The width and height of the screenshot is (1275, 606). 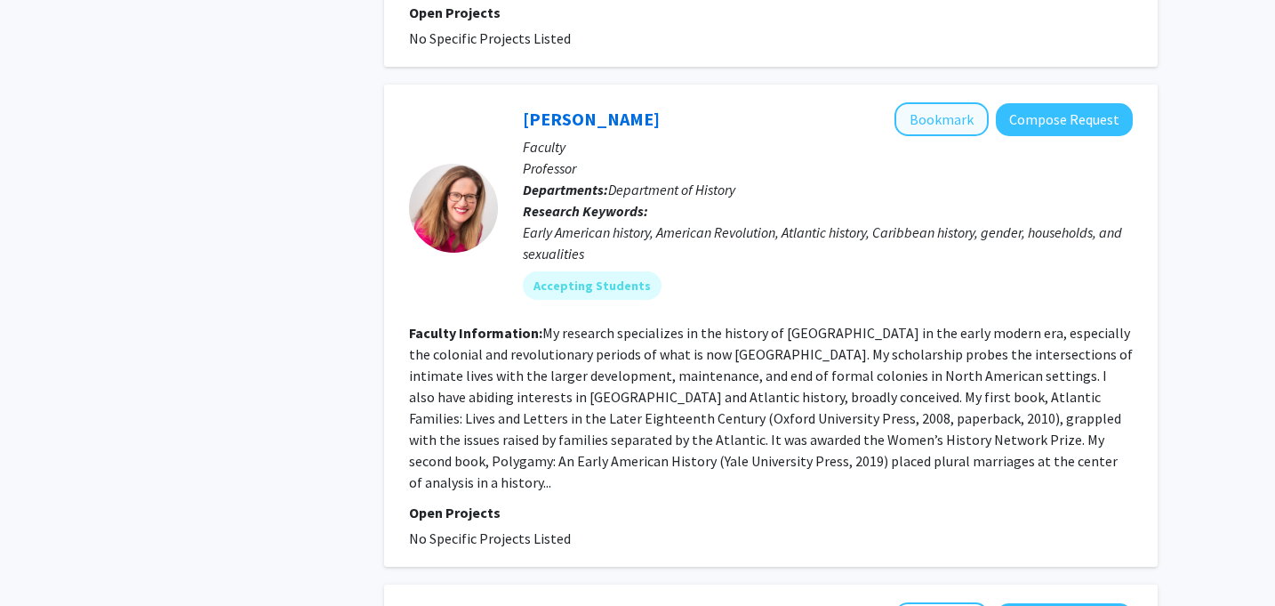 I want to click on button: Add Sarah Pearsall to Bookmarks, so click(x=942, y=119).